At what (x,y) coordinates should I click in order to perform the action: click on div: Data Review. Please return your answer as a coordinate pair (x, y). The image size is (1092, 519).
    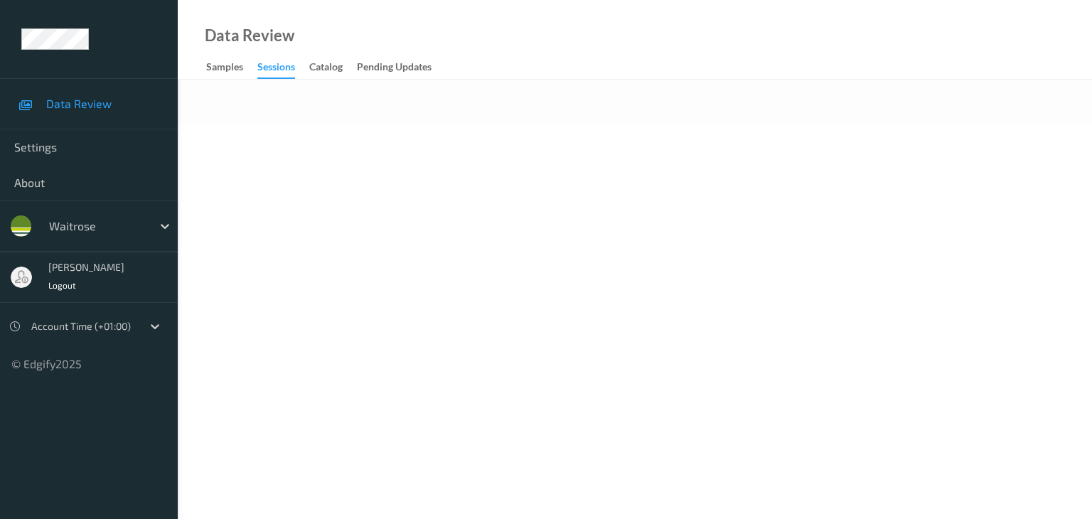
    Looking at the image, I should click on (249, 36).